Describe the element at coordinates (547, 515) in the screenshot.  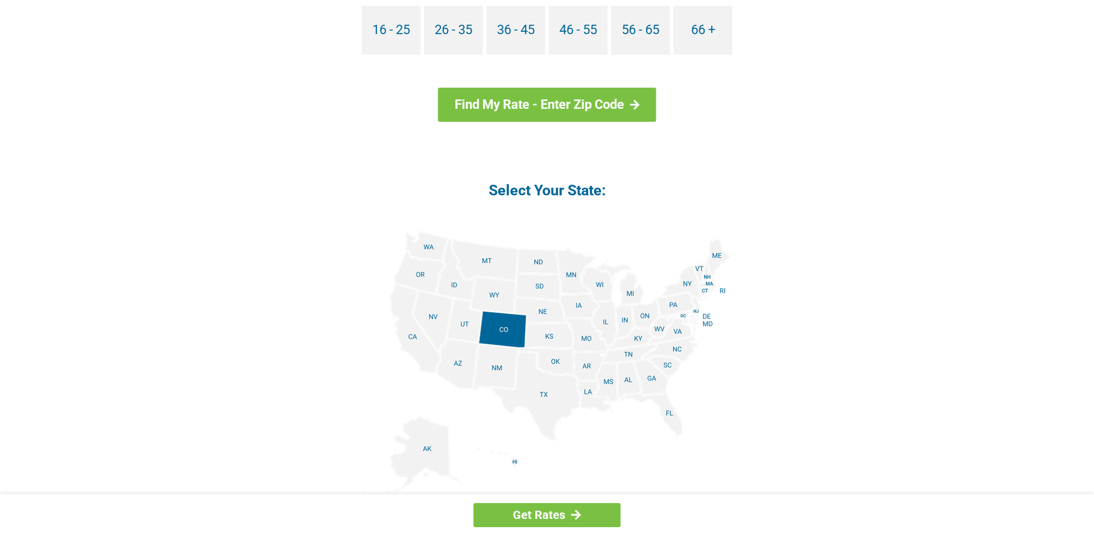
I see `a: Get Rates` at that location.